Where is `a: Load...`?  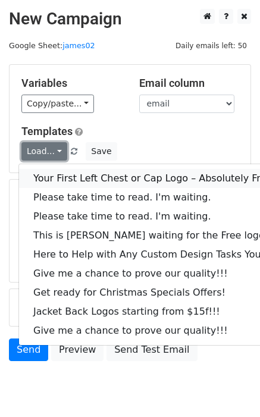
a: Load... is located at coordinates (44, 151).